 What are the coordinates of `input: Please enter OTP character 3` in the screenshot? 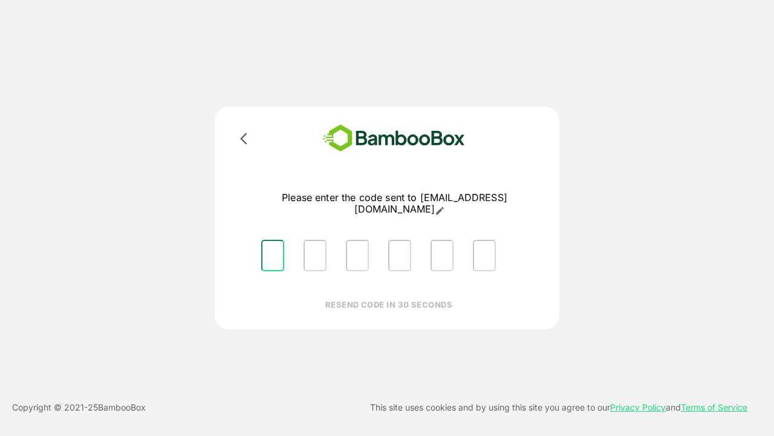 It's located at (358, 255).